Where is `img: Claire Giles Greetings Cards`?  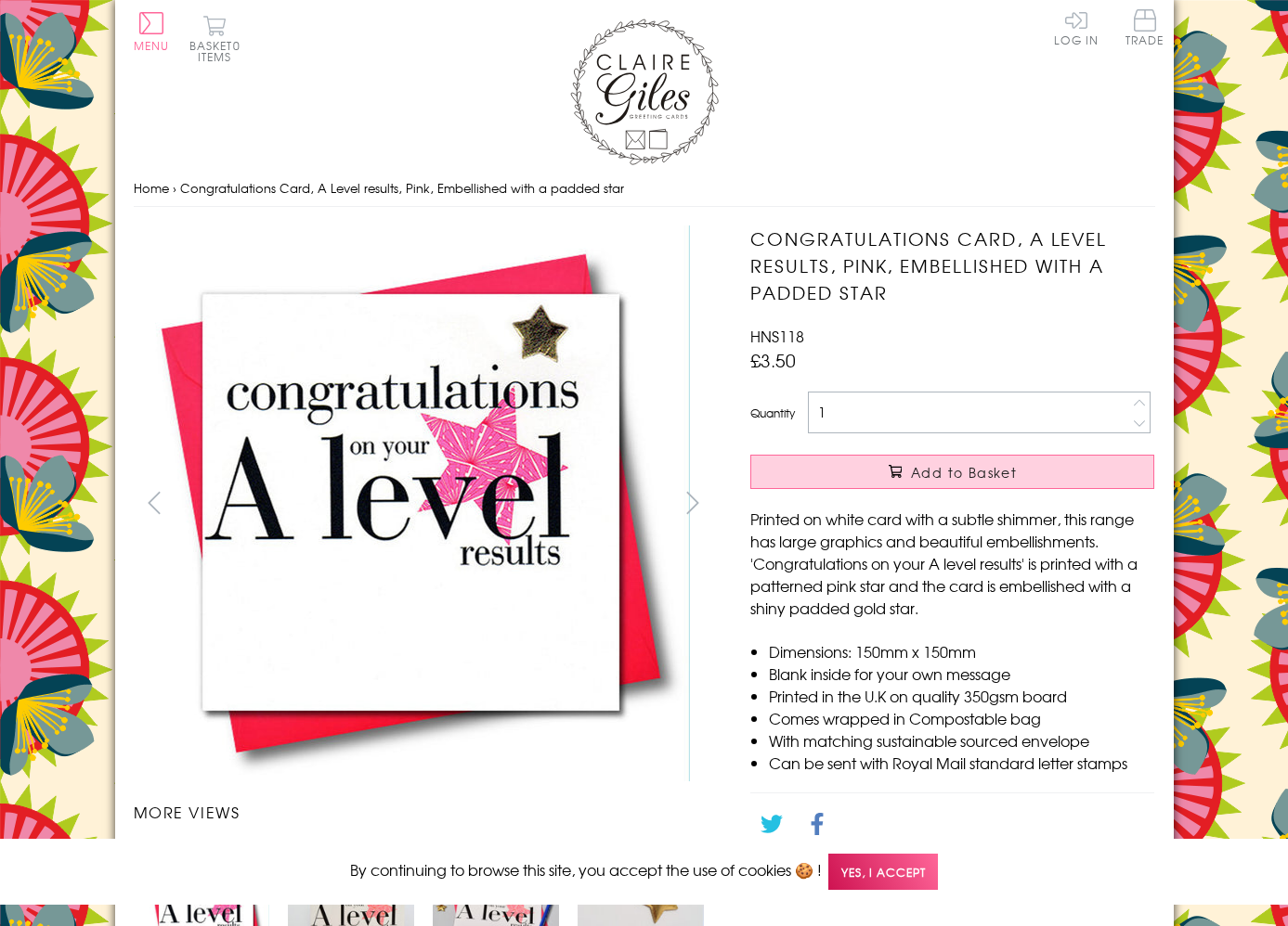 img: Claire Giles Greetings Cards is located at coordinates (644, 92).